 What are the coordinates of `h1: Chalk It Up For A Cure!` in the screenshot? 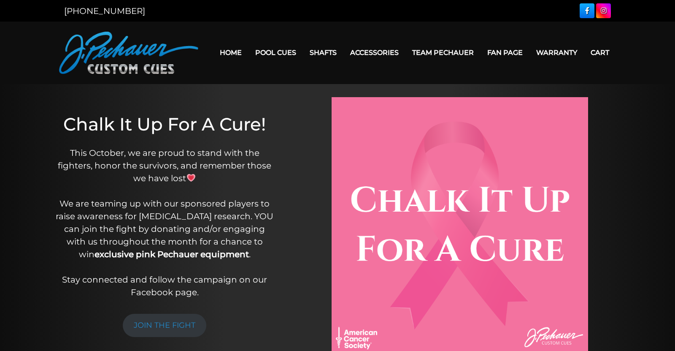 It's located at (165, 124).